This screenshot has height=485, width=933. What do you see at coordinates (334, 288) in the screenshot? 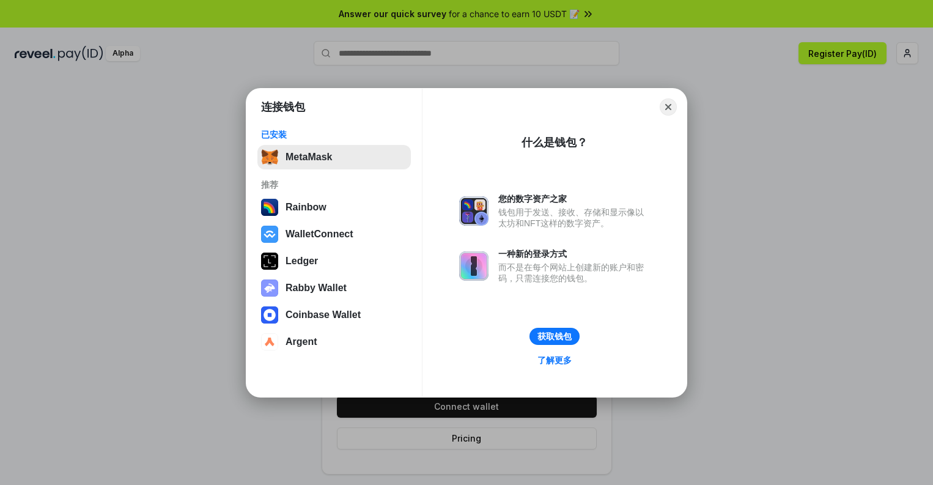
I see `button: Rabby Wallet` at bounding box center [334, 288].